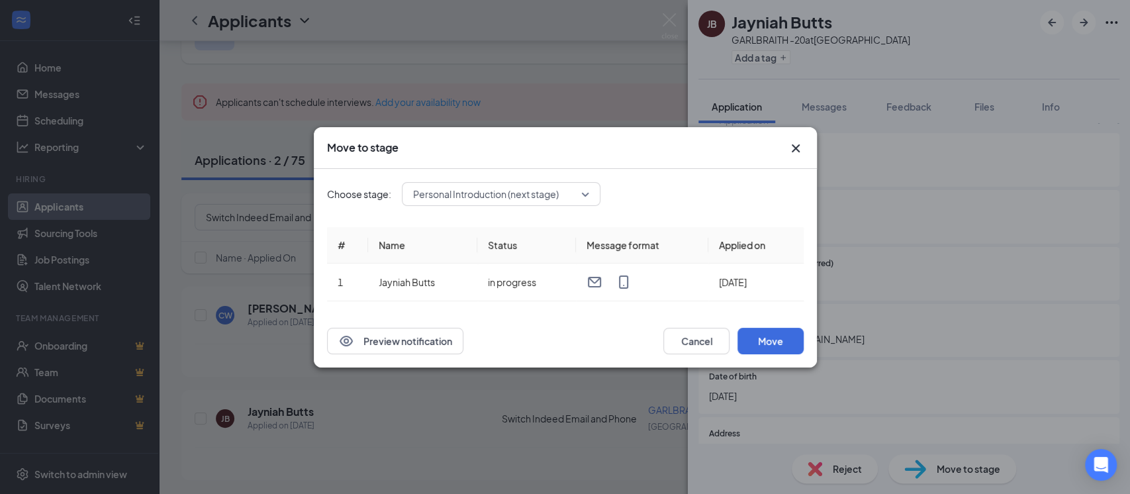 The height and width of the screenshot is (494, 1130). Describe the element at coordinates (395, 341) in the screenshot. I see `button: EyePreview notification` at that location.